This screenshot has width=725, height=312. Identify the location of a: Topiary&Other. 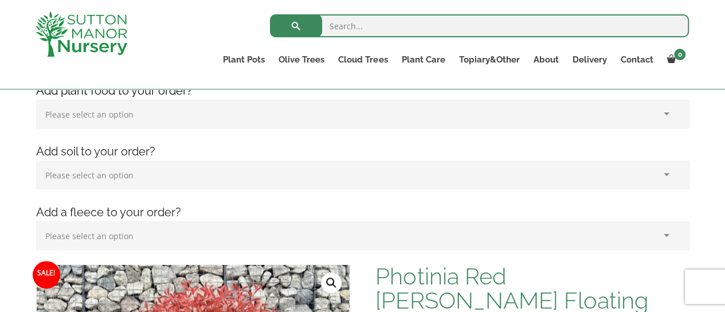
(489, 60).